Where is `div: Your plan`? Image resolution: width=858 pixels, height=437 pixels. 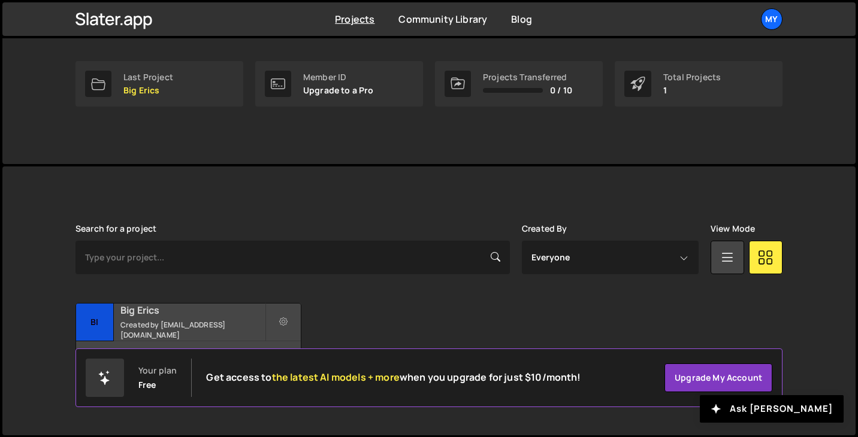 div: Your plan is located at coordinates (158, 371).